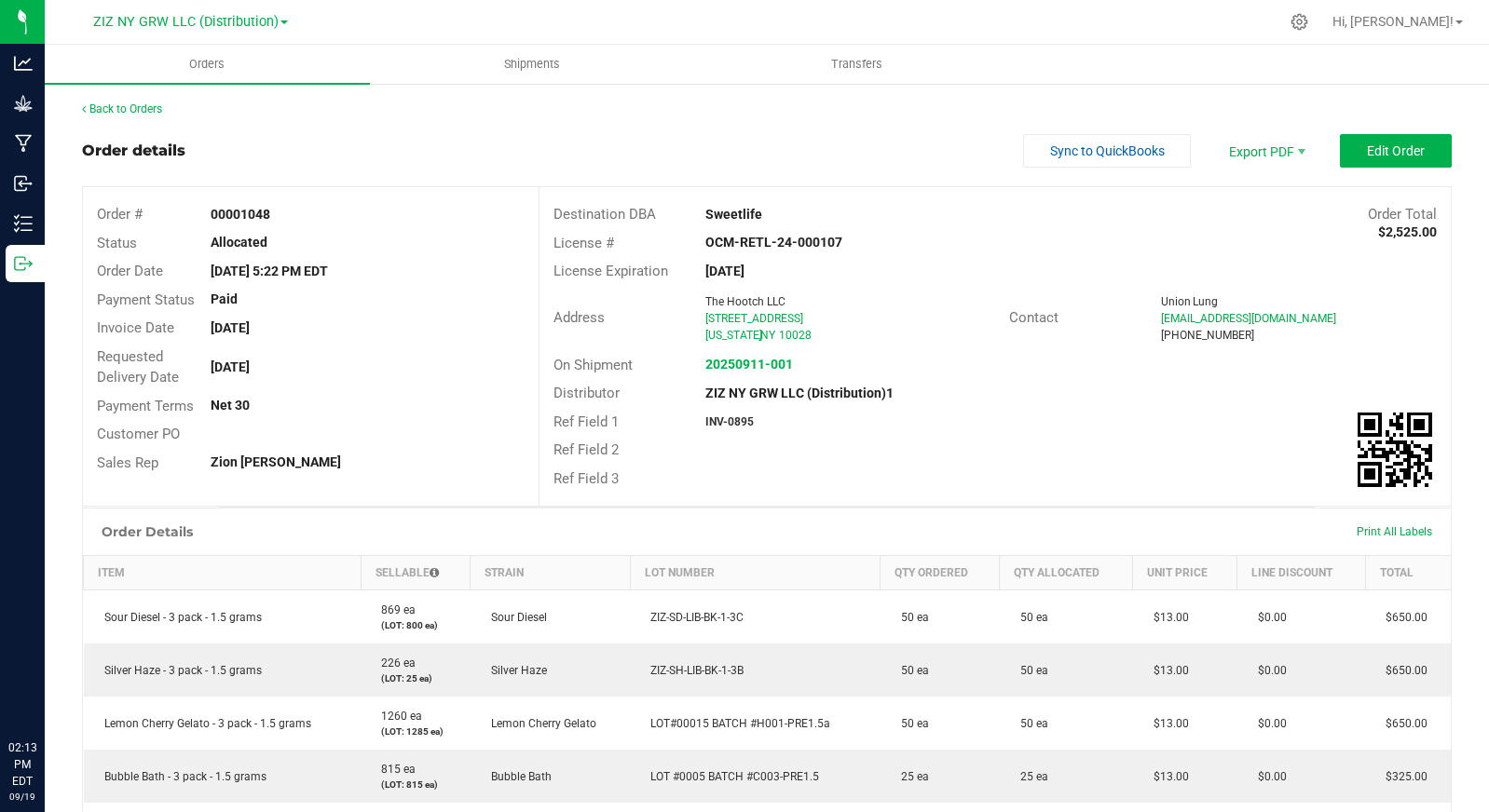  I want to click on span: Ref Field 2, so click(586, 450).